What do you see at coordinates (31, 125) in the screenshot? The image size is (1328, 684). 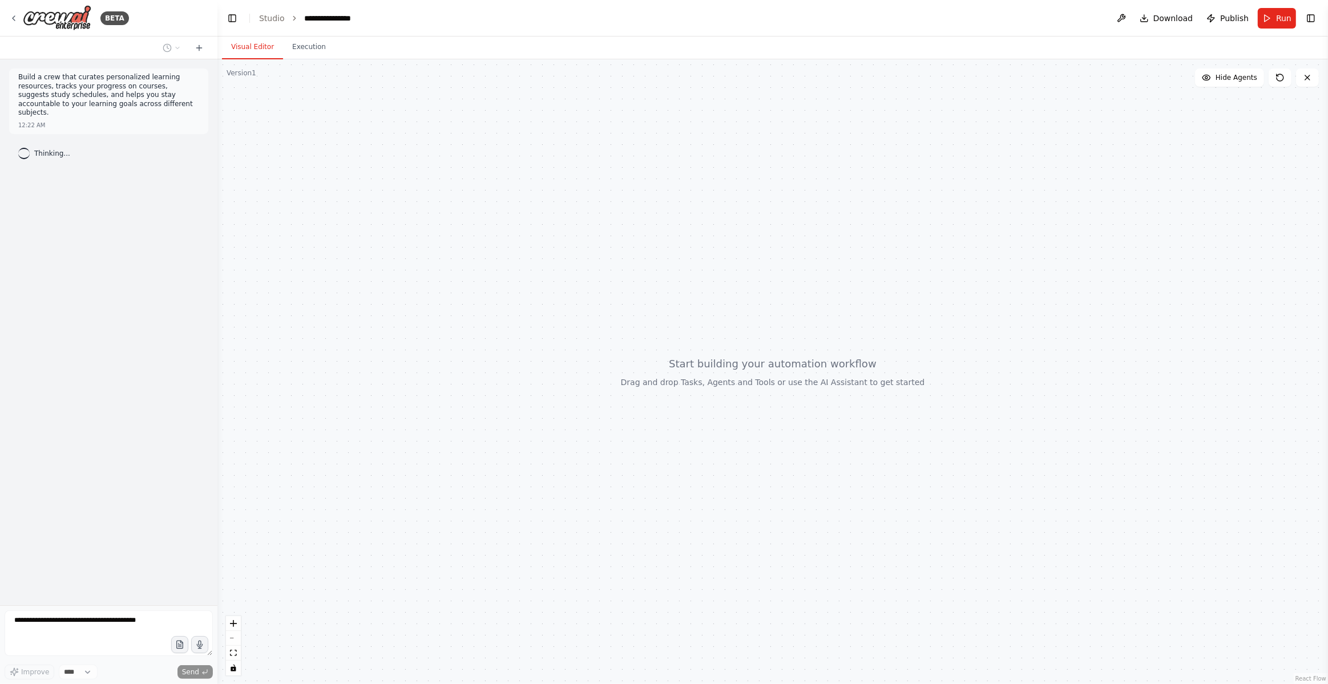 I see `div: 12:22 AM` at bounding box center [31, 125].